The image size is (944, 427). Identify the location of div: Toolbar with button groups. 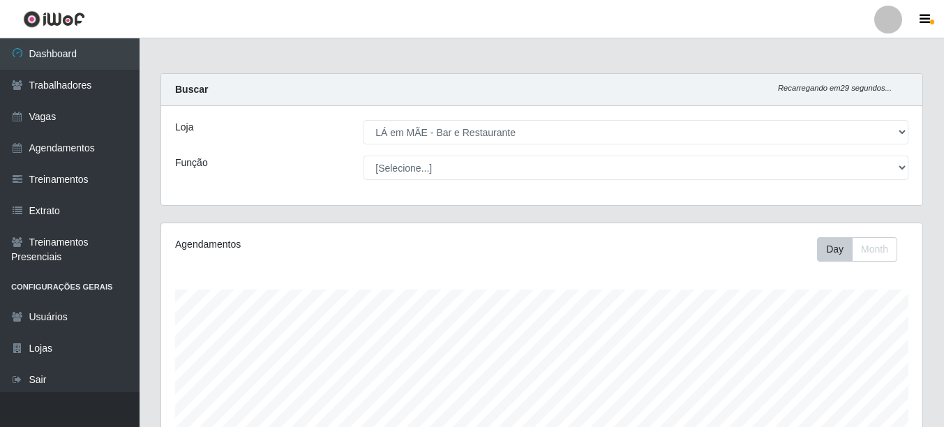
(863, 249).